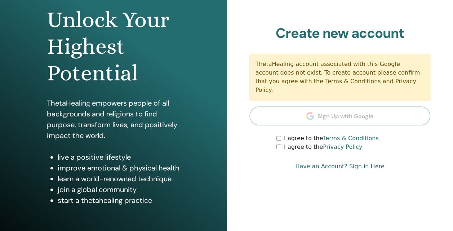  What do you see at coordinates (118, 168) in the screenshot?
I see `li: improve emotional & physical health` at bounding box center [118, 168].